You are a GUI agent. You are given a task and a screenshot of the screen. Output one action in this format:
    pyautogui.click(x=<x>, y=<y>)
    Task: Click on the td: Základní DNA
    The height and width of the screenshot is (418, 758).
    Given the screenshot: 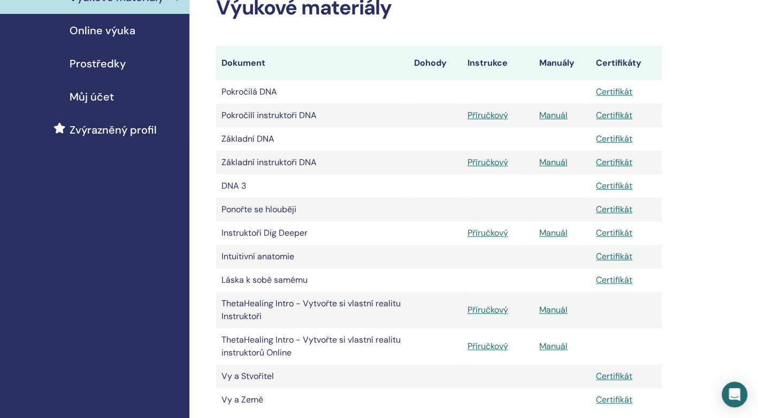 What is the action you would take?
    pyautogui.click(x=312, y=139)
    